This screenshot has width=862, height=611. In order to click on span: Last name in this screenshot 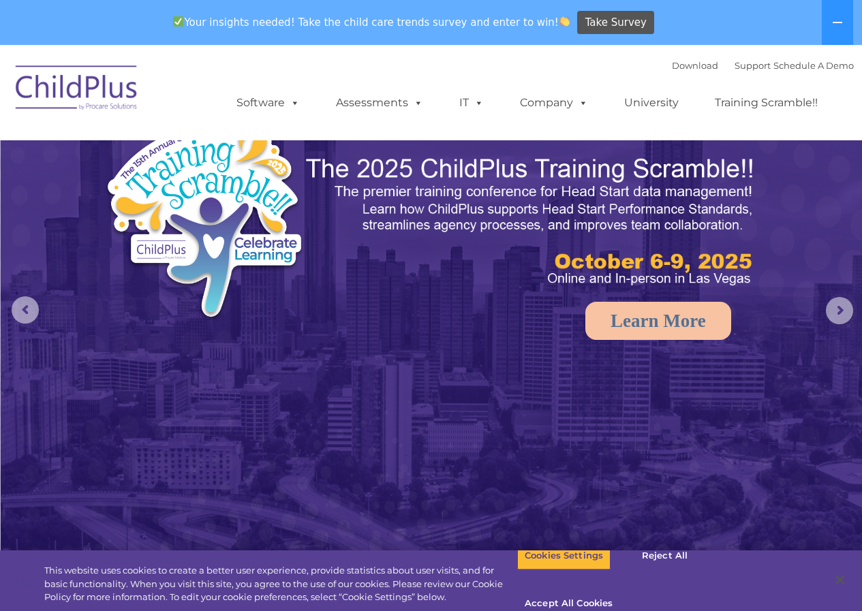, I will do `click(210, 95)`.